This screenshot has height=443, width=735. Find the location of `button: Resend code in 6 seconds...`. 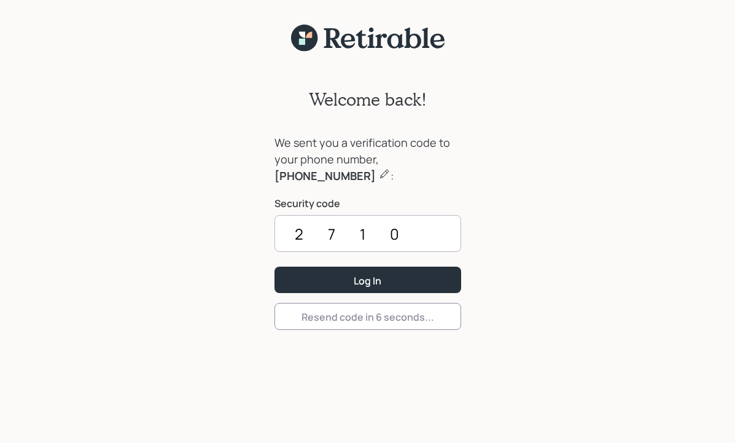

button: Resend code in 6 seconds... is located at coordinates (368, 316).